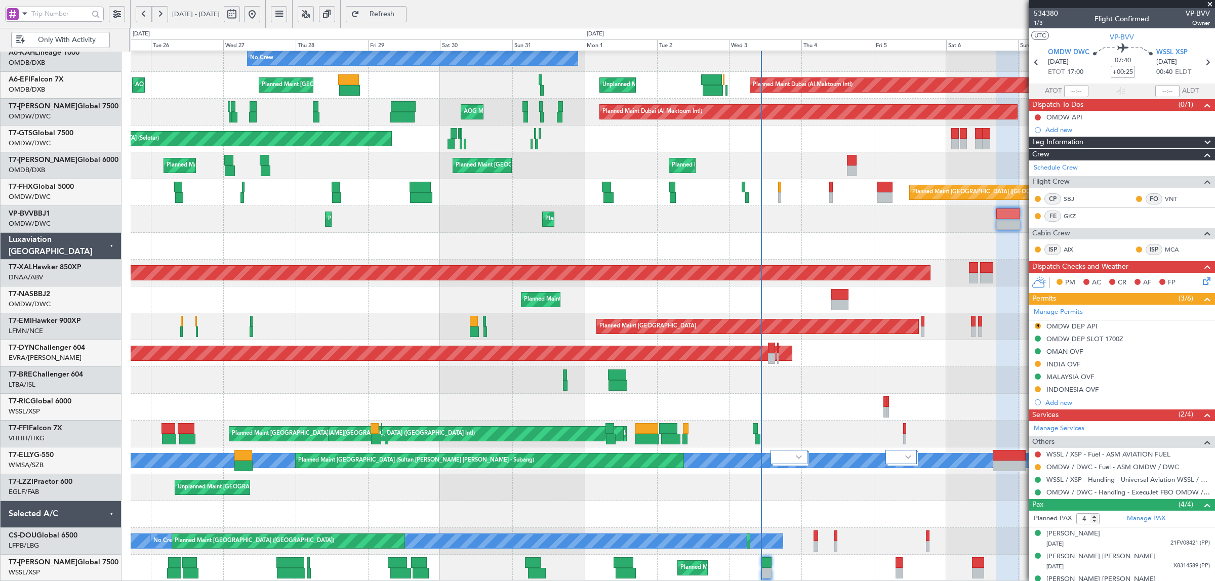 The image size is (1215, 581). I want to click on a: T7-EMIHawker 900XP, so click(45, 321).